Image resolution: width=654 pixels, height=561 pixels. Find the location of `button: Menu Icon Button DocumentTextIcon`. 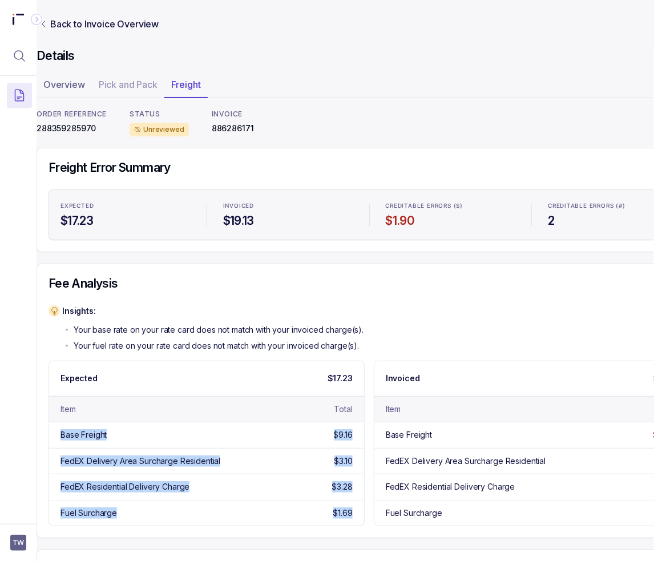

button: Menu Icon Button DocumentTextIcon is located at coordinates (19, 95).